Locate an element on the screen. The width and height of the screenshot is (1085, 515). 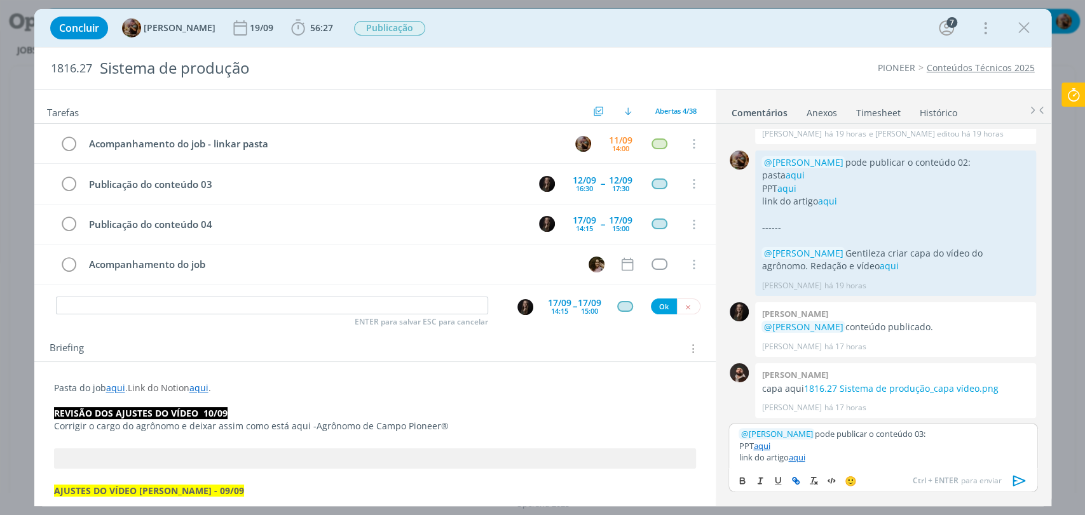
p: Pasta do job . is located at coordinates (375, 388).